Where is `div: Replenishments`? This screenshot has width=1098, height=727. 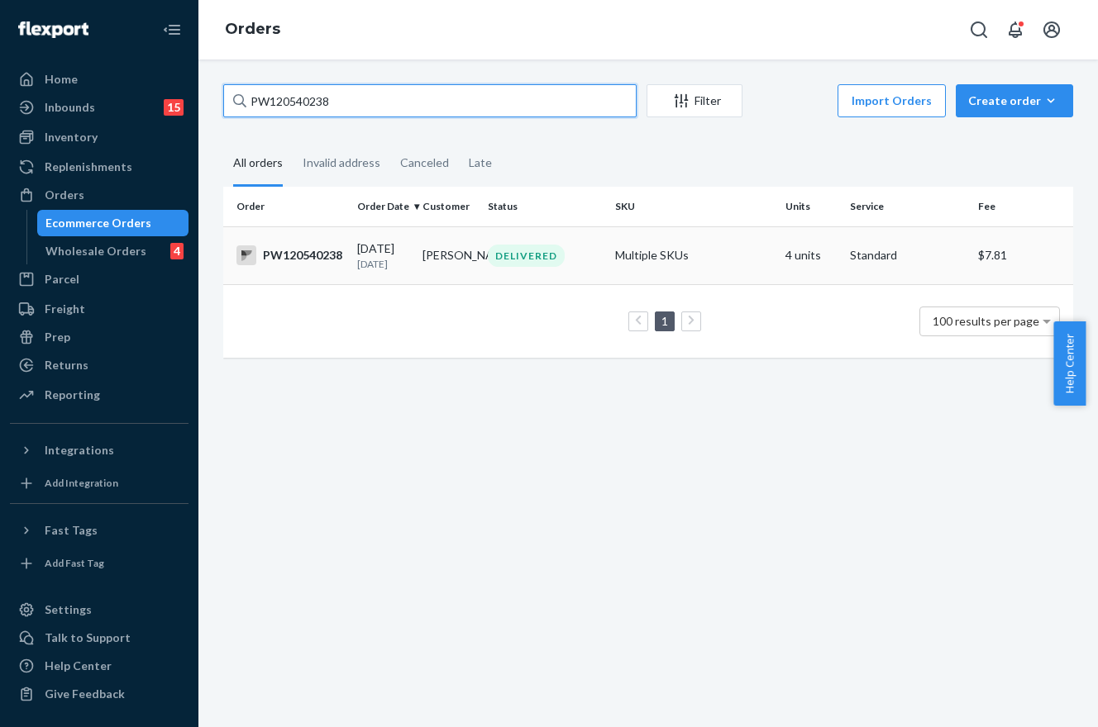
div: Replenishments is located at coordinates (88, 167).